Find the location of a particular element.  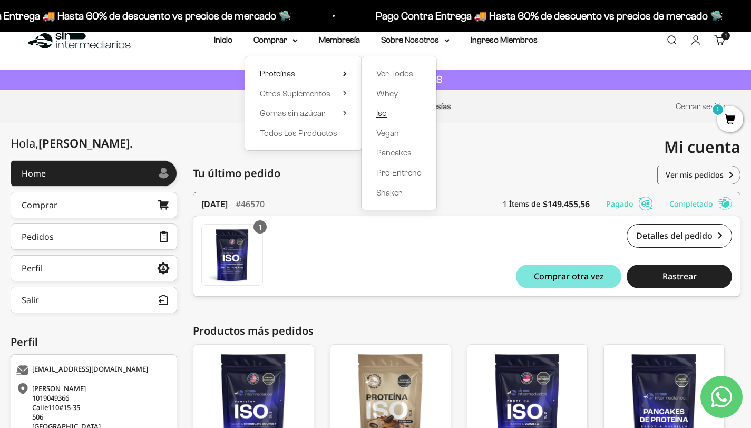

a: Whey is located at coordinates (399, 94).